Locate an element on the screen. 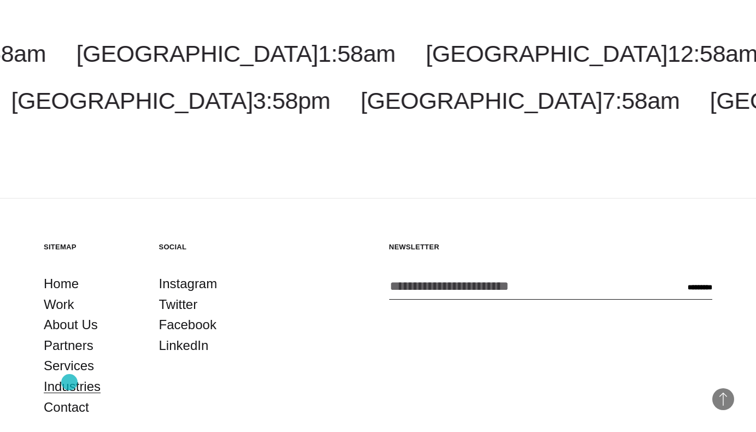 The height and width of the screenshot is (432, 756). h5: Social is located at coordinates (205, 246).